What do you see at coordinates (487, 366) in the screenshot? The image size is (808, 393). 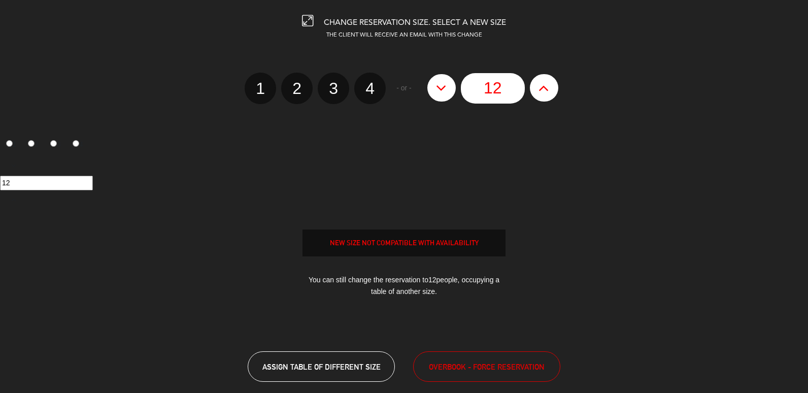 I see `span: OVERBOOK - FORCE RESERVATION` at bounding box center [487, 366].